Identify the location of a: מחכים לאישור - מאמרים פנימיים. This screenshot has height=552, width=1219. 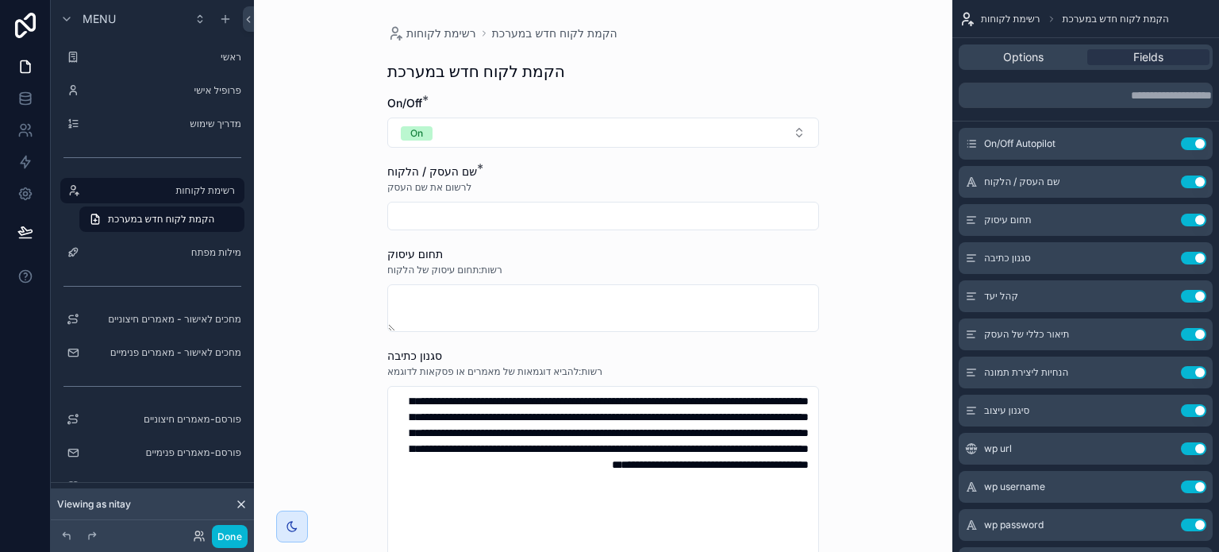
(152, 352).